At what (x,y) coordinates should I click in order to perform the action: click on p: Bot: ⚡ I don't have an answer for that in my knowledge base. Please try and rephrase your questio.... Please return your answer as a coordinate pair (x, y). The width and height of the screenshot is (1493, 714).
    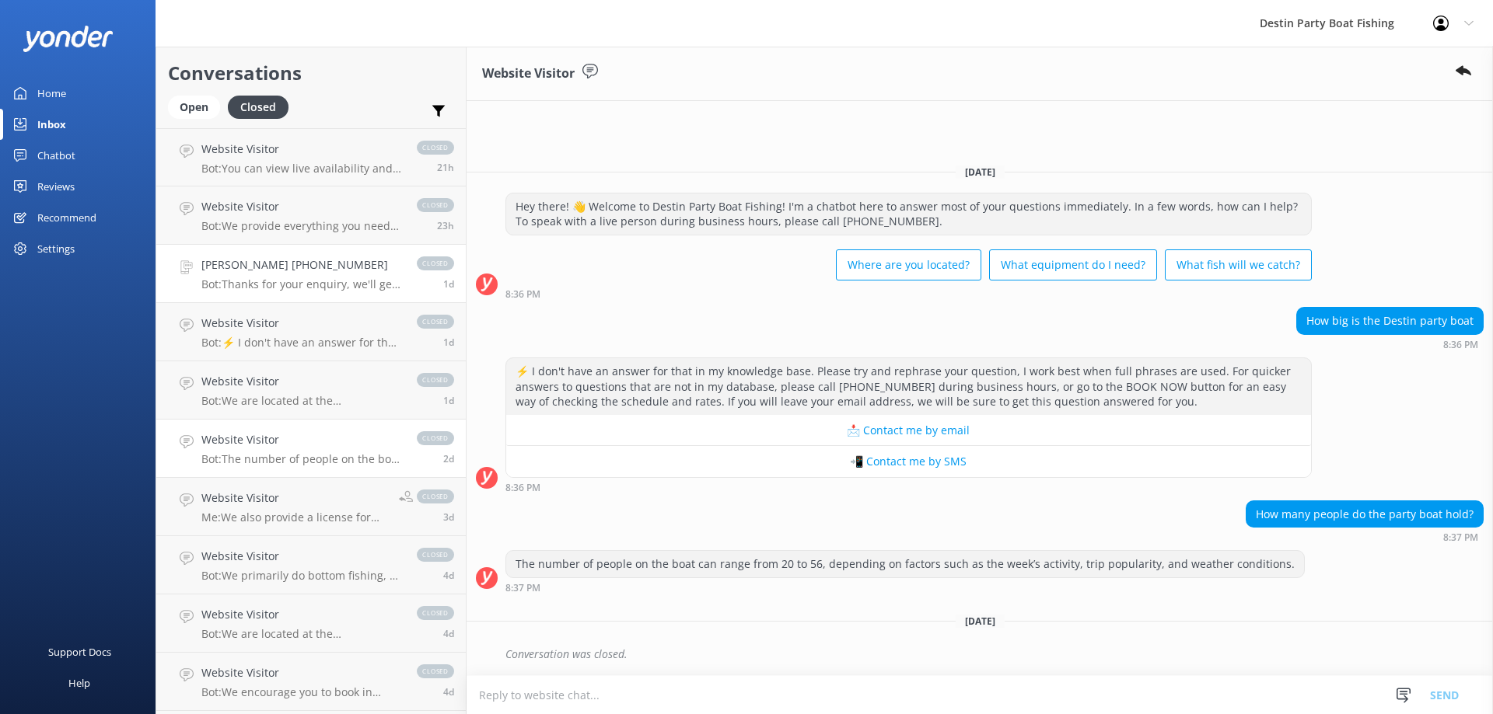
    Looking at the image, I should click on (301, 343).